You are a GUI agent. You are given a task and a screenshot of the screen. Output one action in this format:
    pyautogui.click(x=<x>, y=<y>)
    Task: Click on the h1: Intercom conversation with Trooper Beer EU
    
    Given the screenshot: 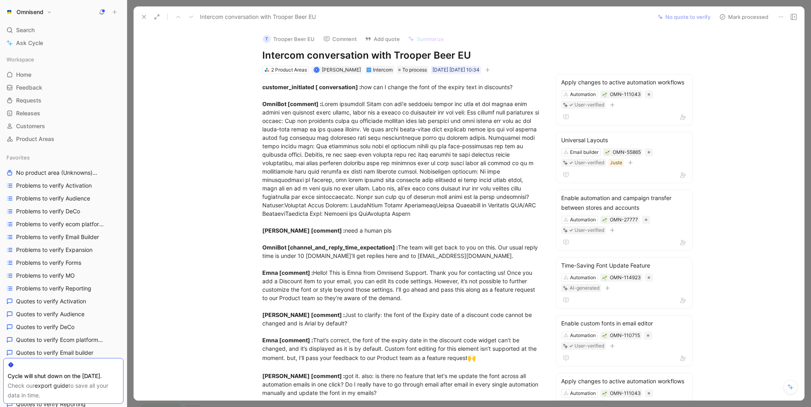 What is the action you would take?
    pyautogui.click(x=401, y=56)
    